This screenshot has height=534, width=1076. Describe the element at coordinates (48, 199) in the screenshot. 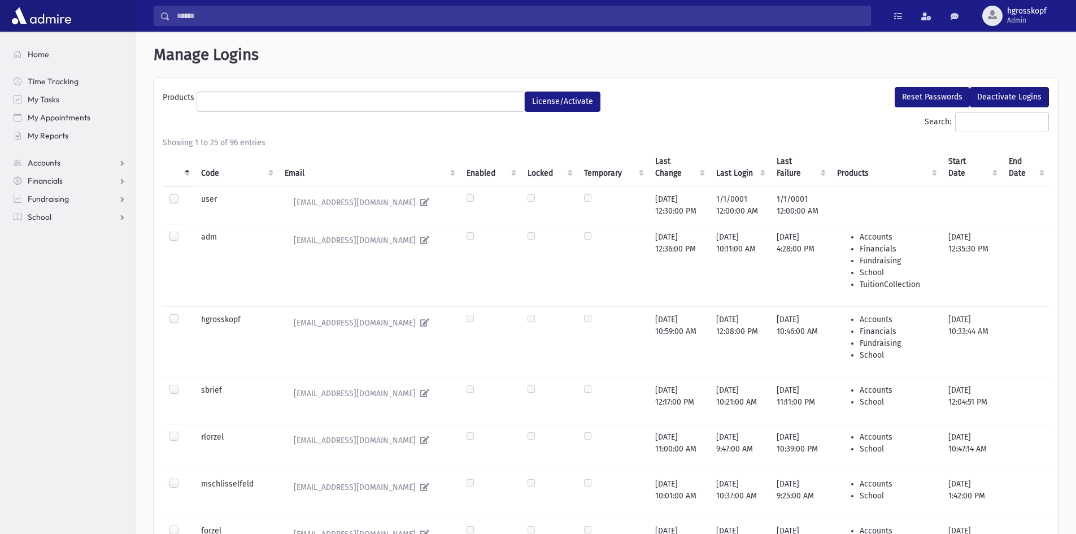

I see `span: Fundraising` at that location.